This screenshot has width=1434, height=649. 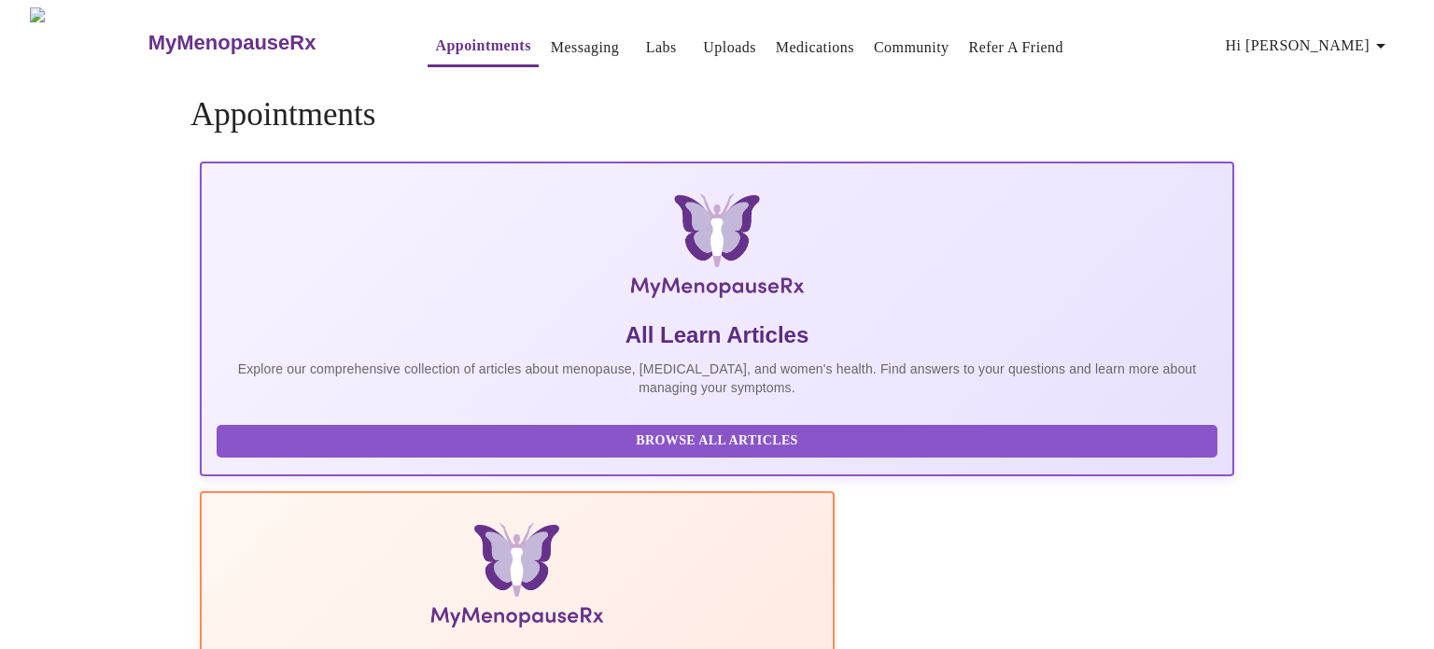 What do you see at coordinates (911, 48) in the screenshot?
I see `button: Community` at bounding box center [911, 48].